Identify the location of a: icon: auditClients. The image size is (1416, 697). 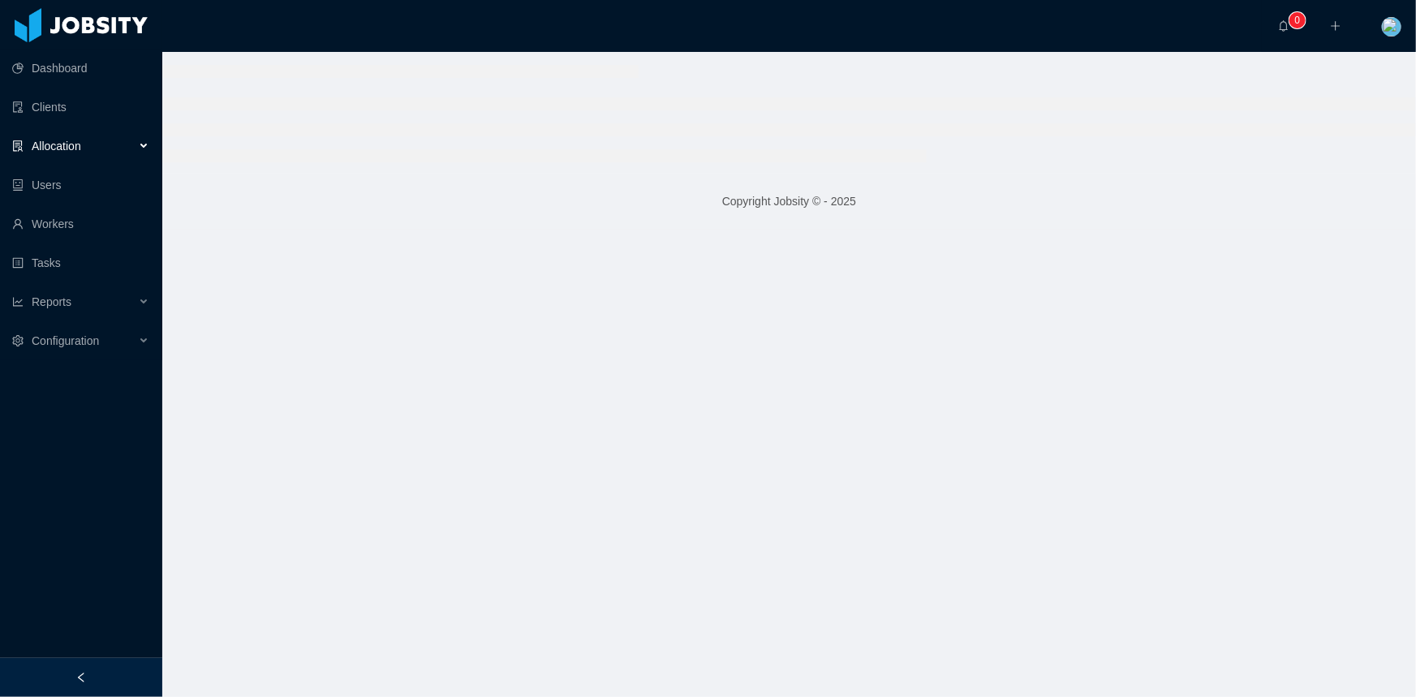
(80, 107).